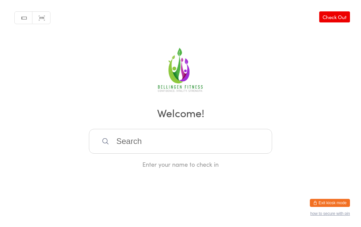  Describe the element at coordinates (181, 112) in the screenshot. I see `h2: Welcome!` at that location.